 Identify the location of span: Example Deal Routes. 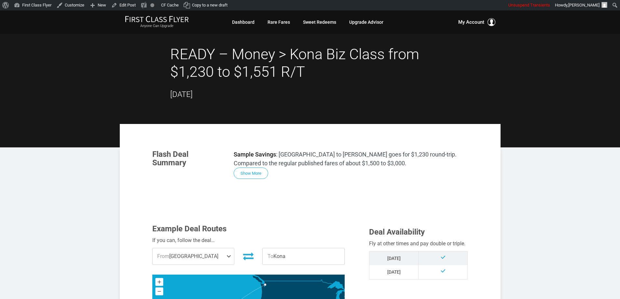
(190, 229).